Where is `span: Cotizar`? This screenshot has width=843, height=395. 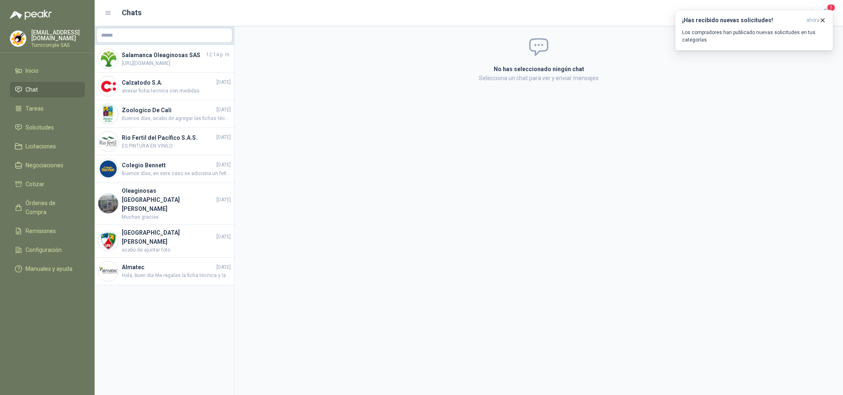
span: Cotizar is located at coordinates (35, 184).